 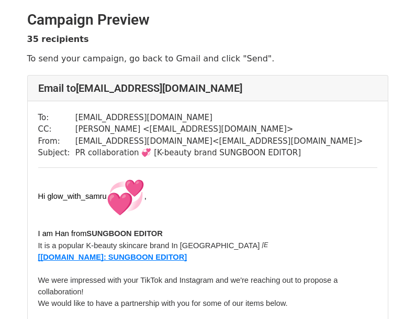 What do you see at coordinates (163, 303) in the screenshot?
I see `span: We would like to have a partnership with you for some of our items below.` at bounding box center [163, 303].